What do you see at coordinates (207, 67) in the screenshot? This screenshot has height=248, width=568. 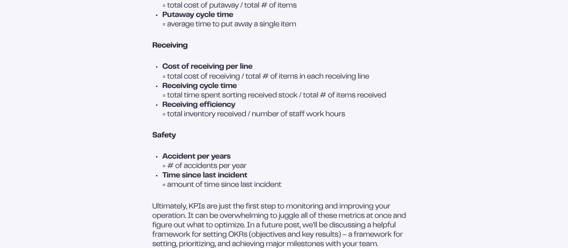 I see `strong: Cost of receiving per line` at bounding box center [207, 67].